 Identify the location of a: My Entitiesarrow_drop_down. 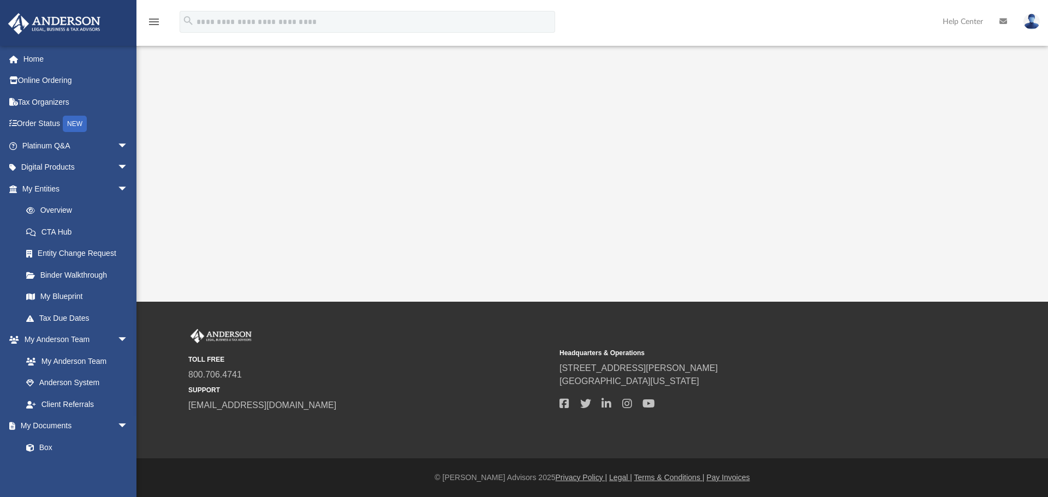
(76, 189).